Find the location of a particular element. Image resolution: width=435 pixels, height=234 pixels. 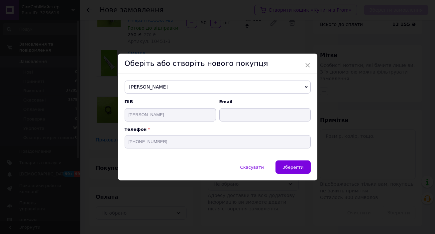

span: Email is located at coordinates (265, 102).